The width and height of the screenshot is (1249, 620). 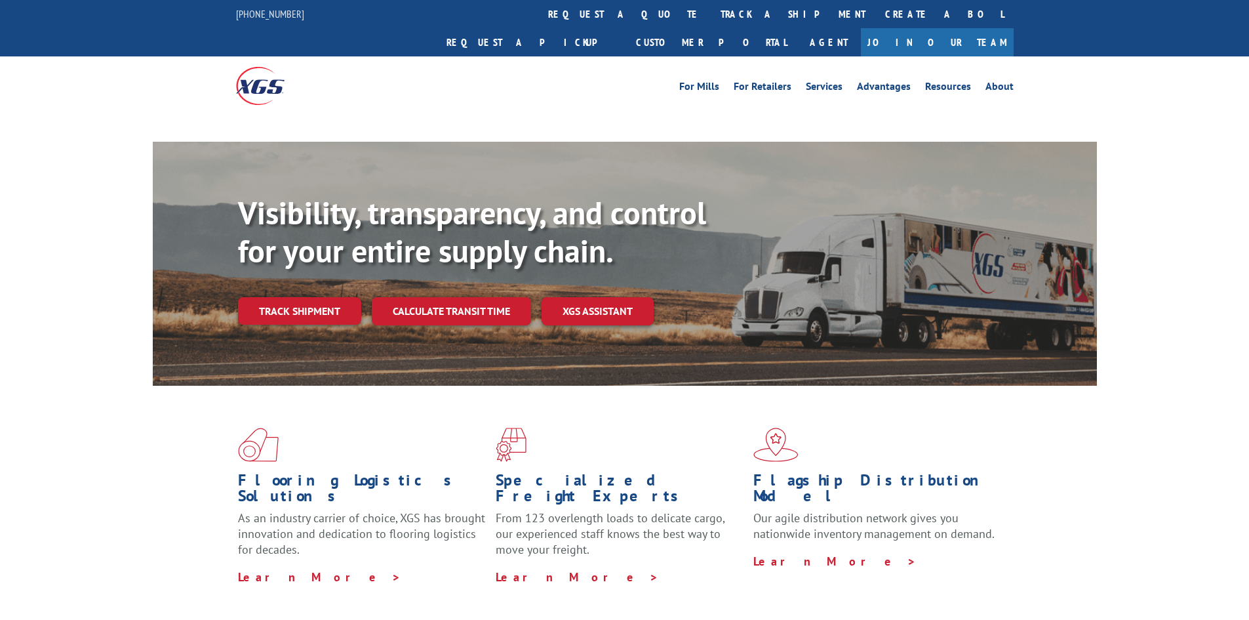 I want to click on h1: Specialized Freight Experts, so click(x=620, y=491).